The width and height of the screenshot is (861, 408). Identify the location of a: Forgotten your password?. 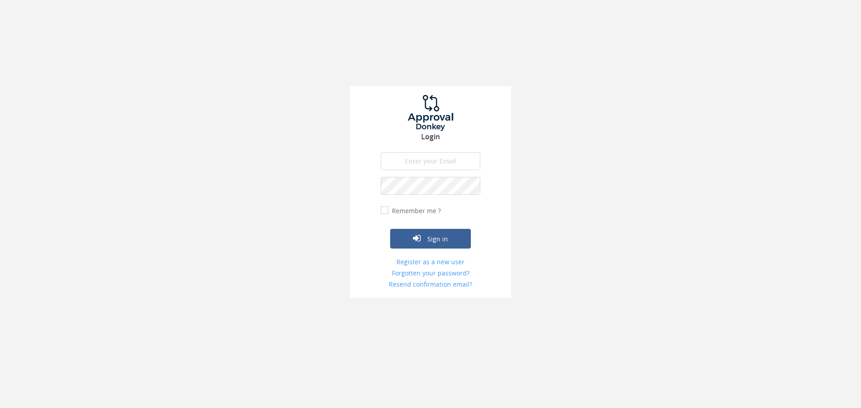
(430, 274).